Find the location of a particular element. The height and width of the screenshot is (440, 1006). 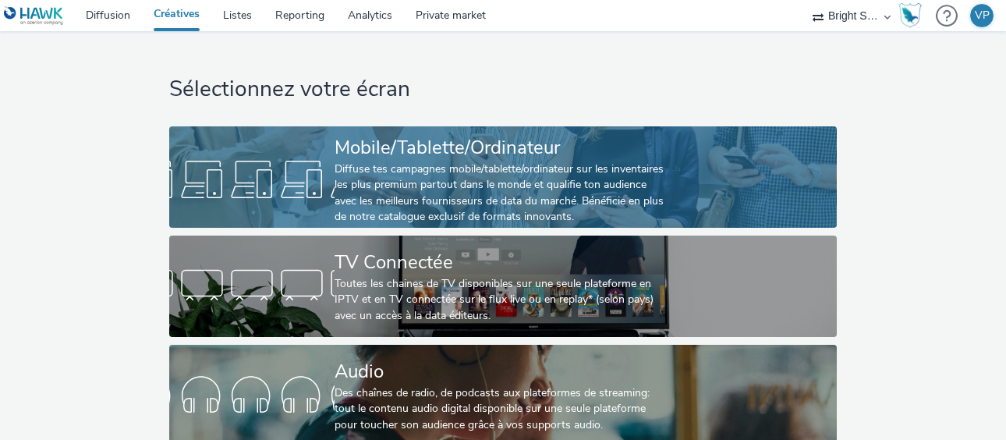

h1: Sélectionnez votre écran is located at coordinates (502, 90).